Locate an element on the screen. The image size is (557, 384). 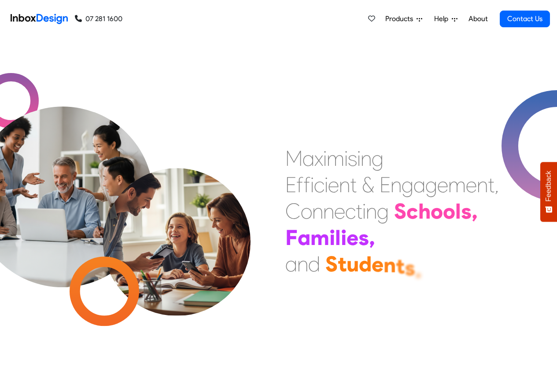
span: Feedback is located at coordinates (549, 186).